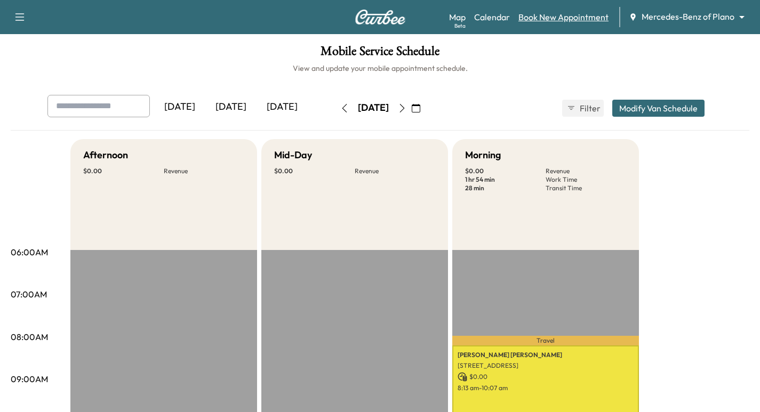 This screenshot has height=412, width=760. Describe the element at coordinates (505, 188) in the screenshot. I see `p: 28 min` at that location.